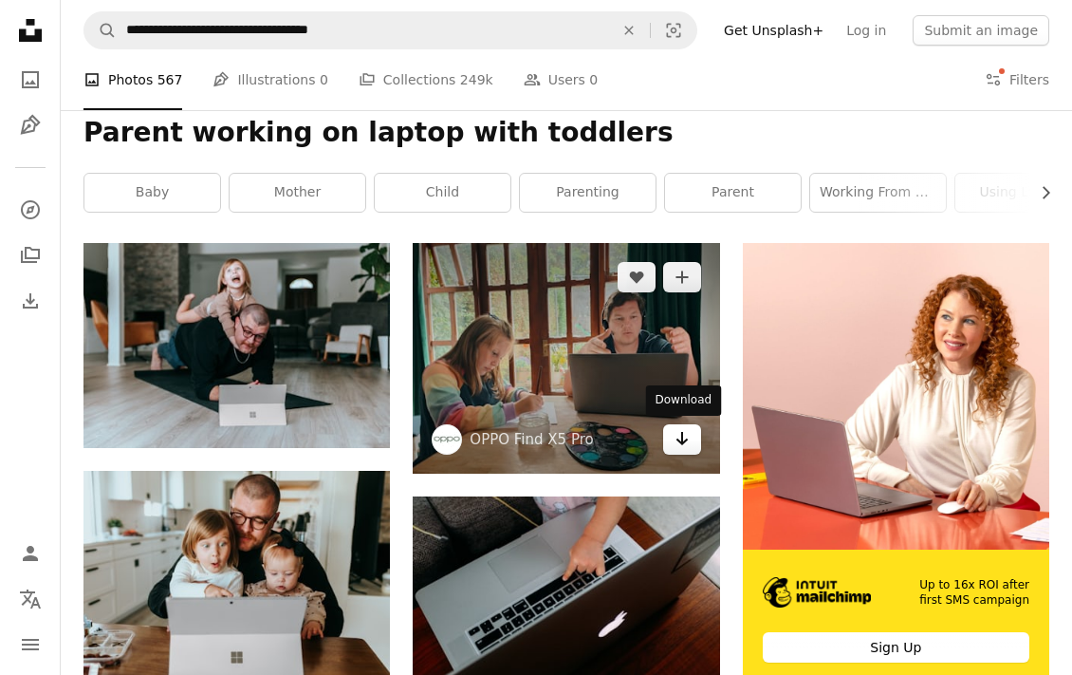 This screenshot has height=675, width=1072. What do you see at coordinates (896, 396) in the screenshot?
I see `img: file-1722962837469-d5d3a3dee0c7image` at bounding box center [896, 396].